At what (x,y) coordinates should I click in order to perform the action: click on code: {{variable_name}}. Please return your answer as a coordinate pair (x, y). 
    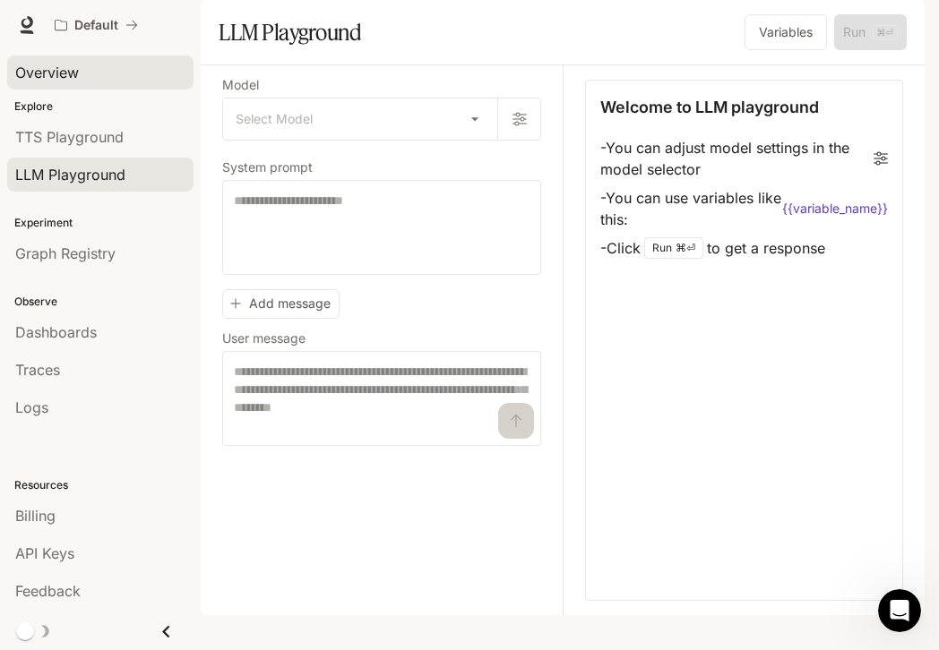
    Looking at the image, I should click on (835, 209).